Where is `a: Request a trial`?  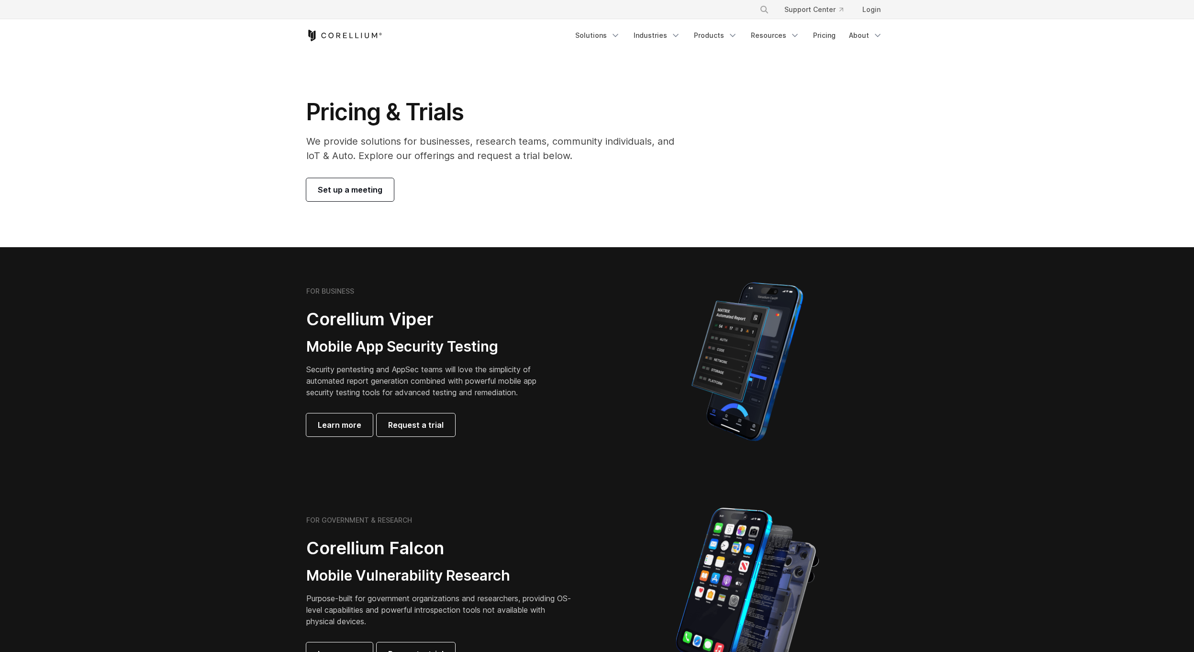
a: Request a trial is located at coordinates (416, 425).